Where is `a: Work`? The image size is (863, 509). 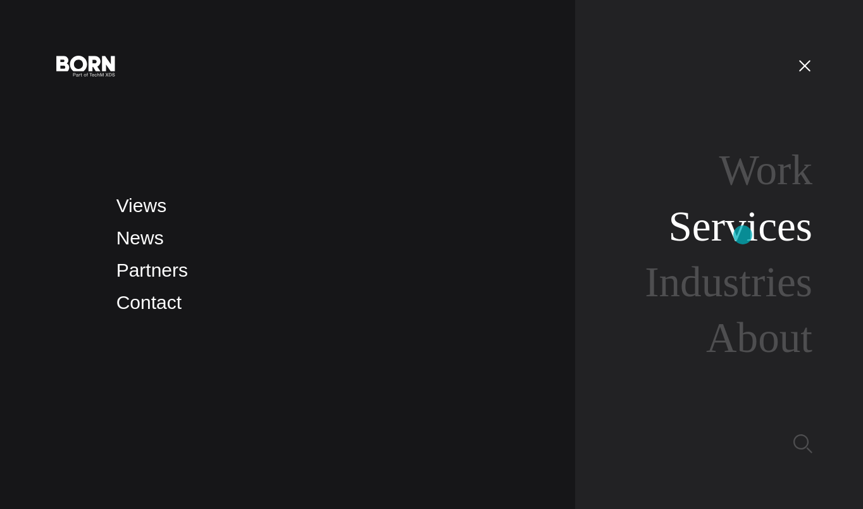
a: Work is located at coordinates (766, 170).